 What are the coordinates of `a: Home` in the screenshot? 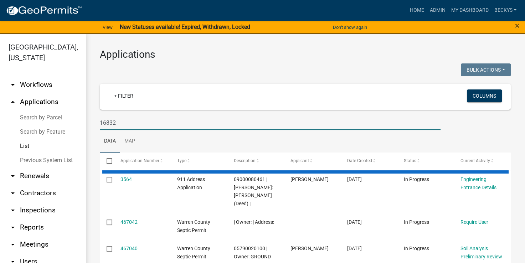 It's located at (417, 10).